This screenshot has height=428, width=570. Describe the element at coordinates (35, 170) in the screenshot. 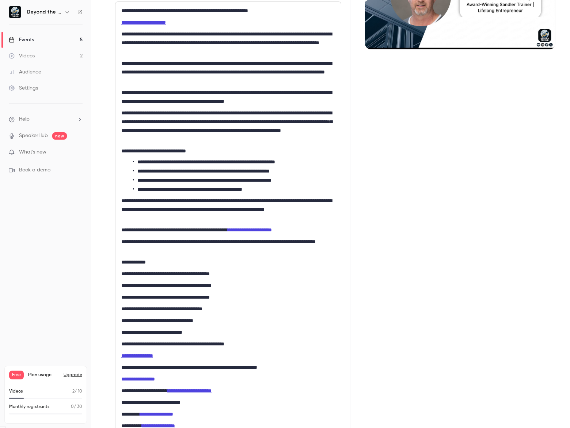

I see `span: Book a demo` at that location.